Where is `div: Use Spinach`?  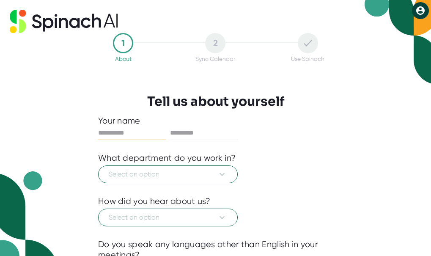 div: Use Spinach is located at coordinates (308, 59).